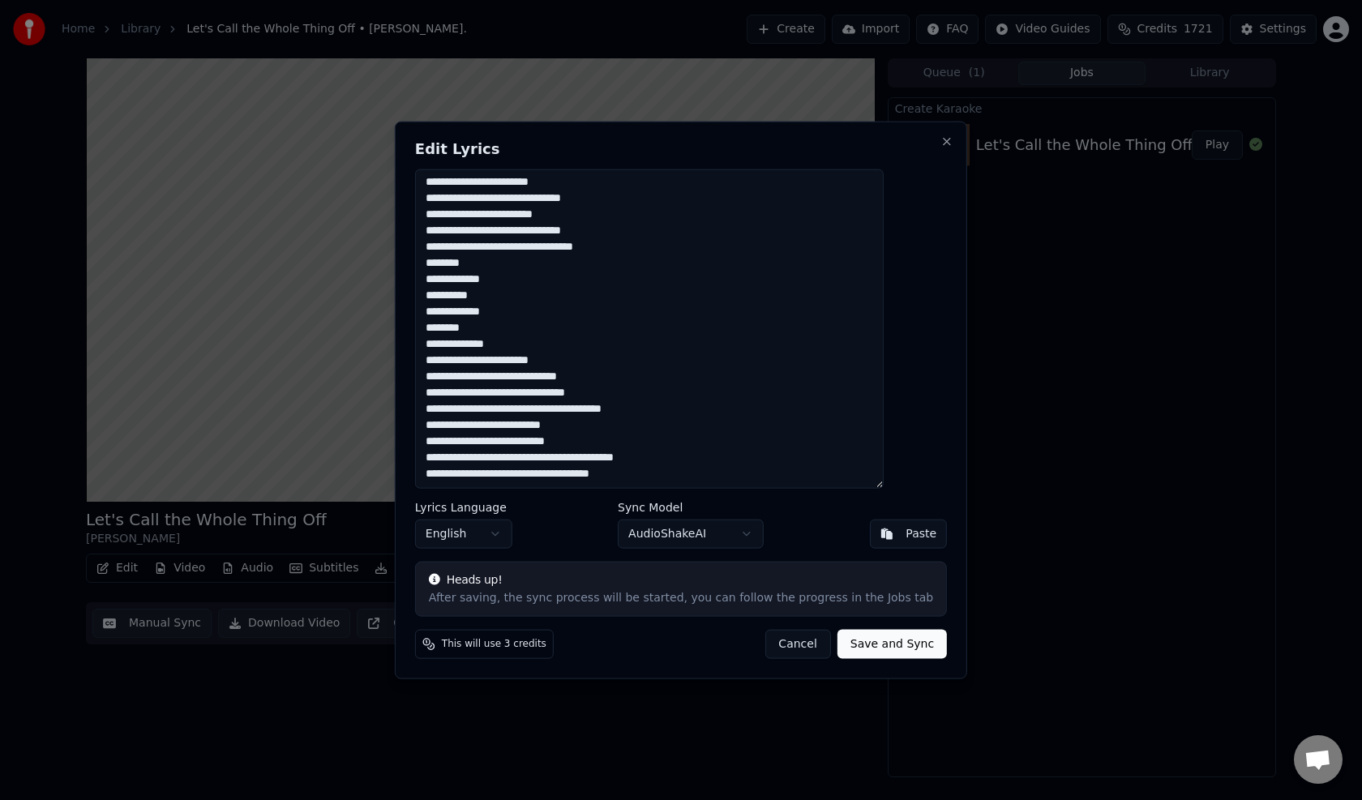 This screenshot has height=800, width=1362. What do you see at coordinates (464, 508) in the screenshot?
I see `label: Lyrics Language` at bounding box center [464, 508].